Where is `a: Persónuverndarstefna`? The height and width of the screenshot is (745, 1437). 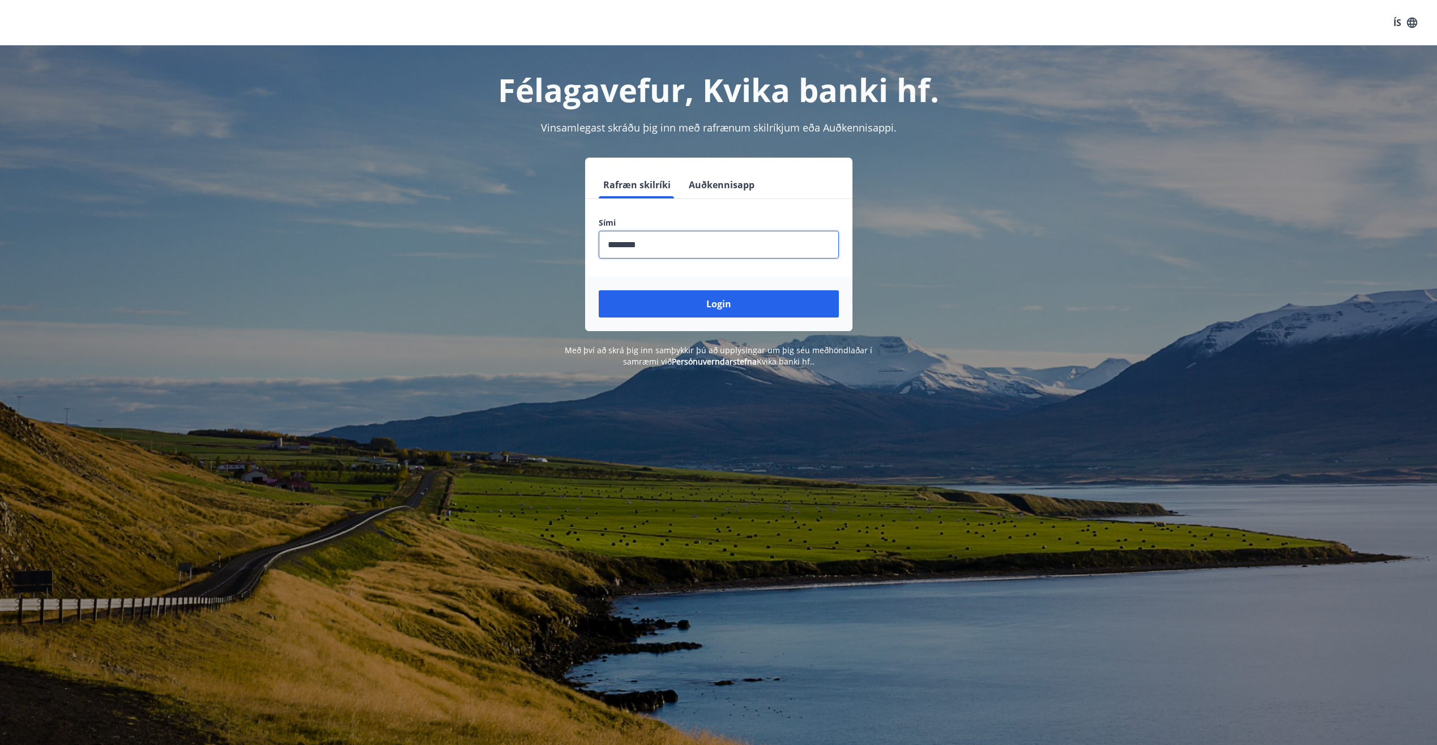
a: Persónuverndarstefna is located at coordinates (714, 361).